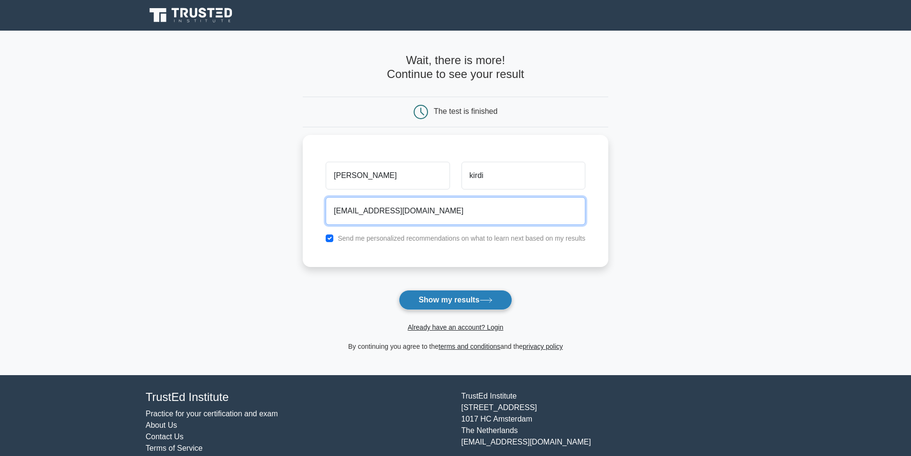 The height and width of the screenshot is (456, 911). I want to click on a: Already have an account? Login, so click(455, 327).